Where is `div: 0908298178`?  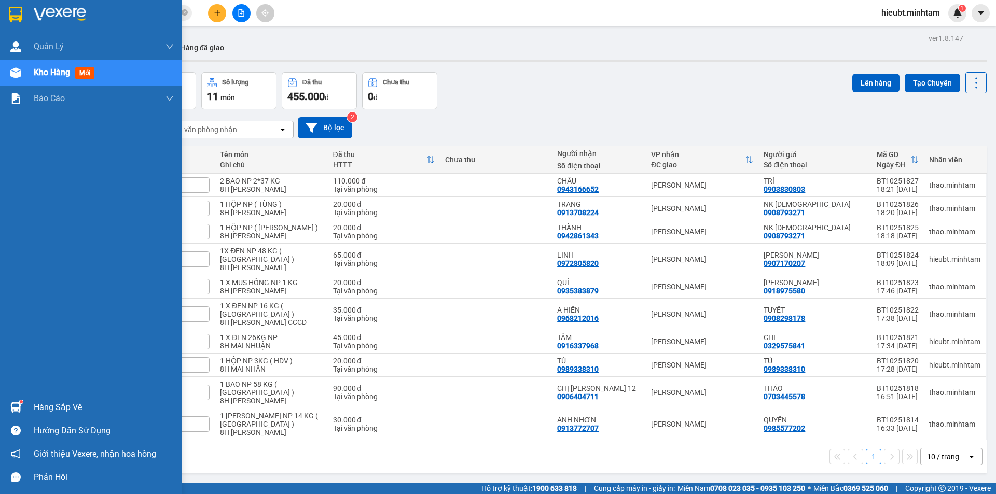 div: 0908298178 is located at coordinates (784, 318).